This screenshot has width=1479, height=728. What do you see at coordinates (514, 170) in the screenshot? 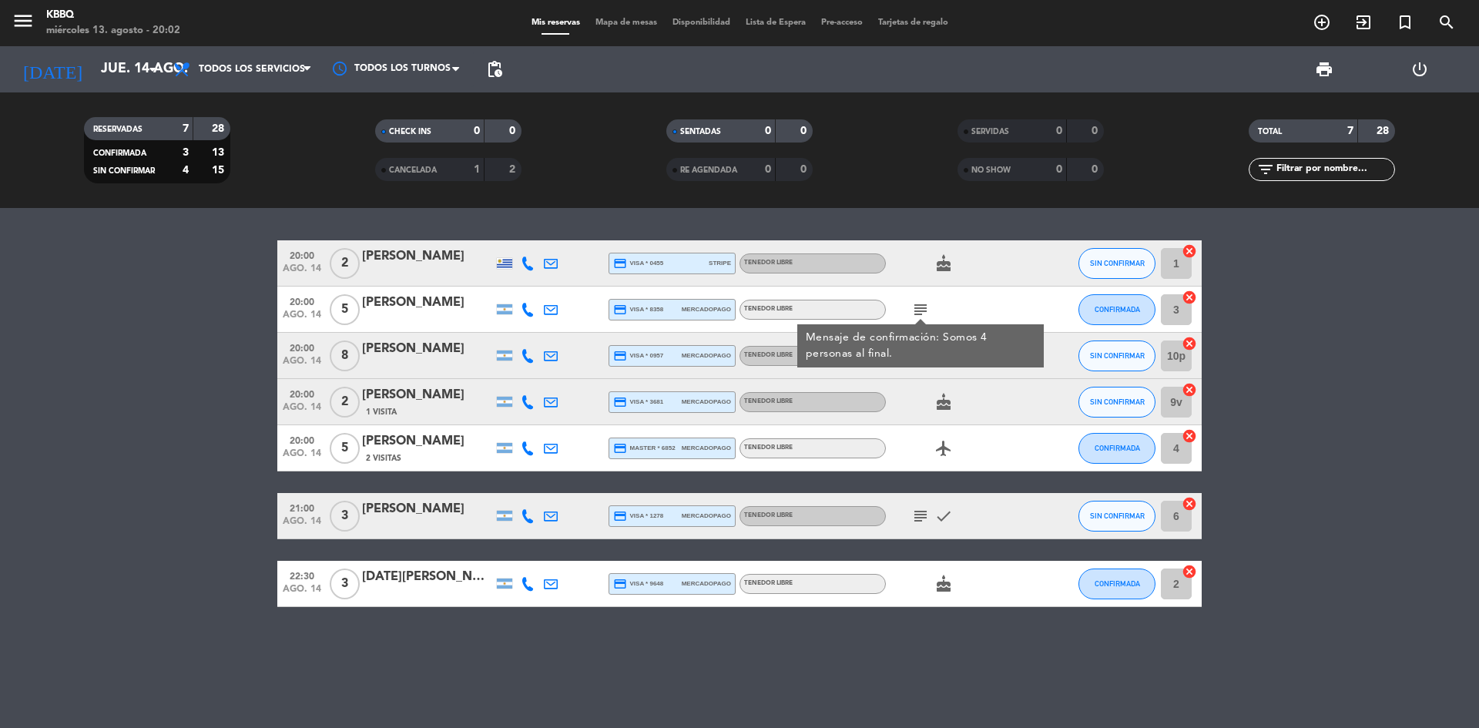
I see `strong: 2` at bounding box center [514, 170].